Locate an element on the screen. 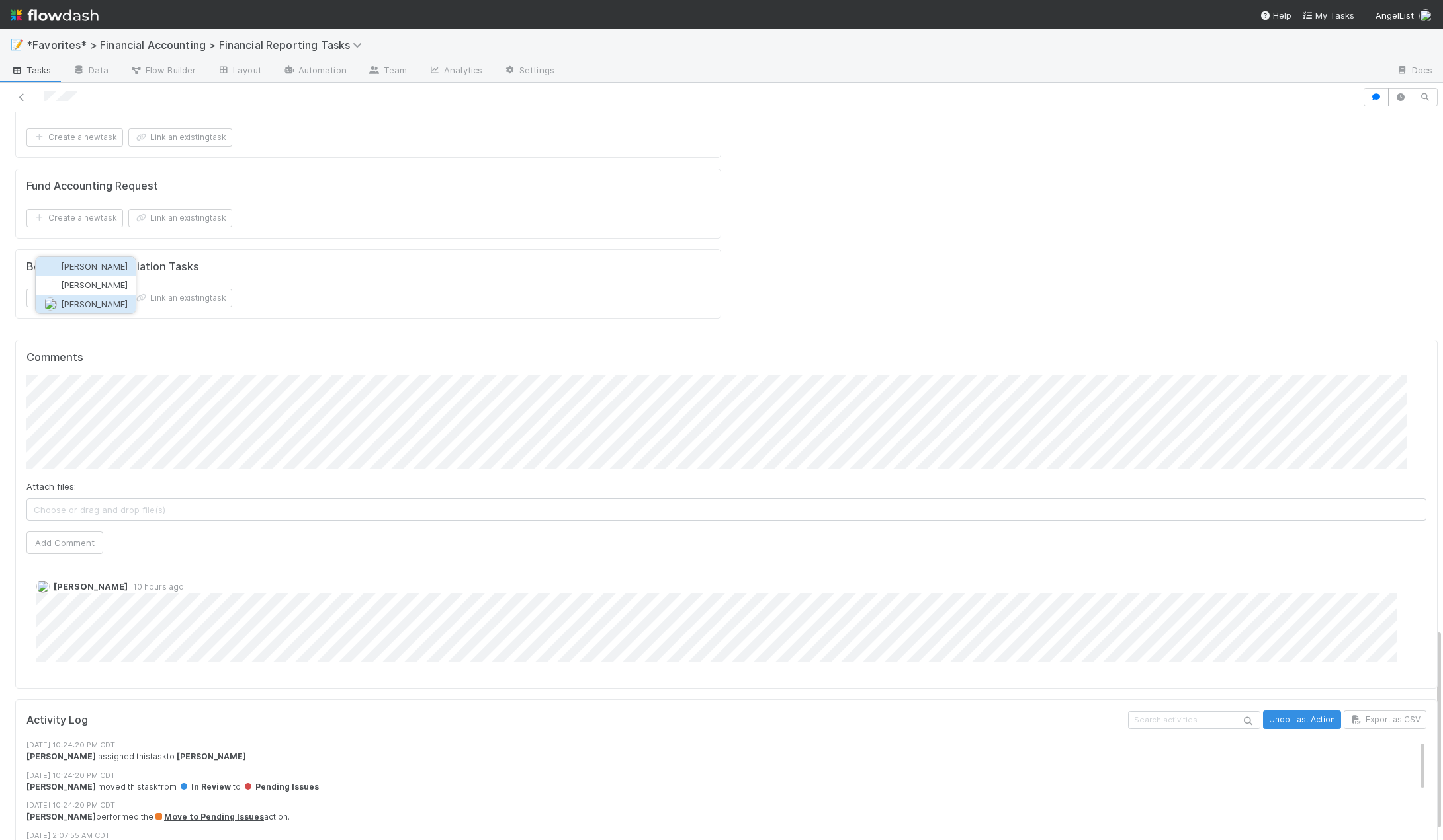 The width and height of the screenshot is (1443, 840). button: Undo Last Action is located at coordinates (1301, 720).